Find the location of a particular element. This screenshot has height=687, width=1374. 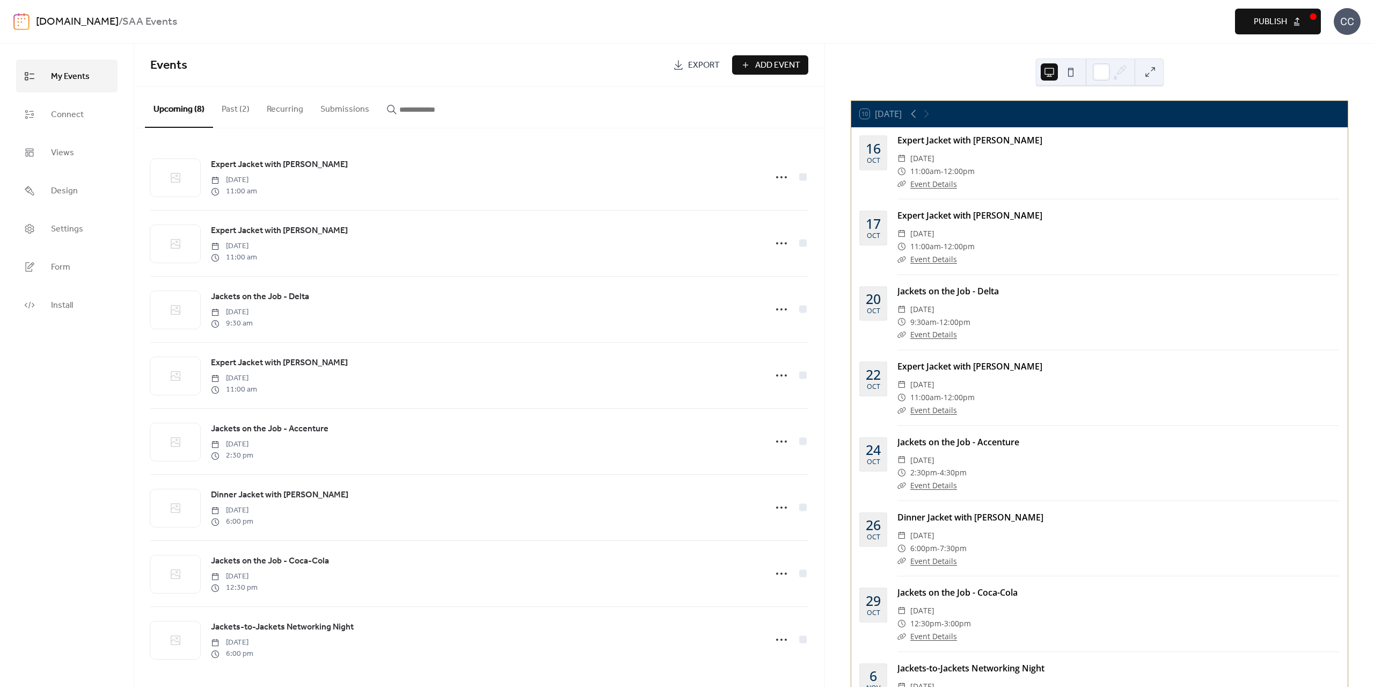

span: 11:00 am is located at coordinates (234, 389).